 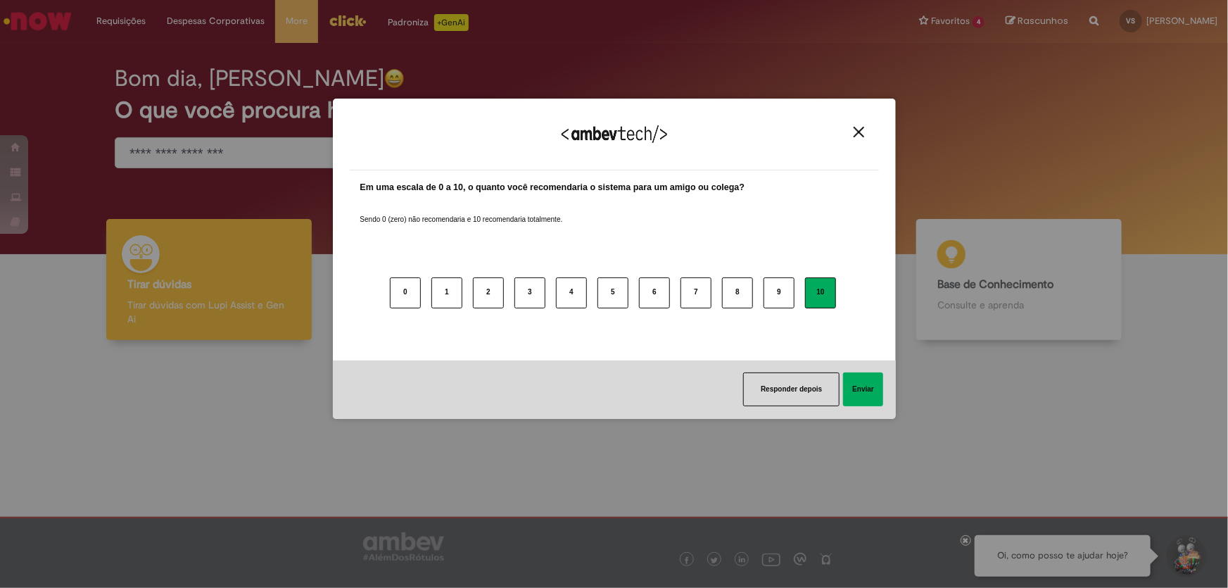 I want to click on button: 7, so click(x=696, y=293).